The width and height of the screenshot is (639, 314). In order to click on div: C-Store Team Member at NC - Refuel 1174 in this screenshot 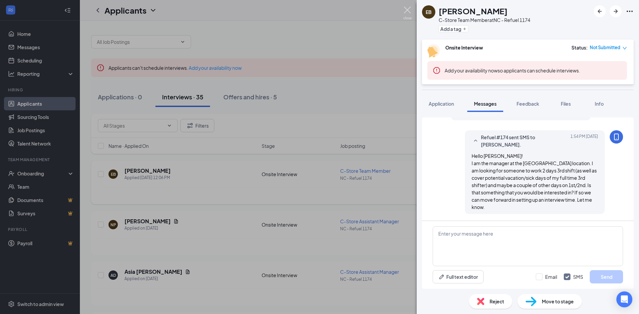, I will do `click(484, 20)`.